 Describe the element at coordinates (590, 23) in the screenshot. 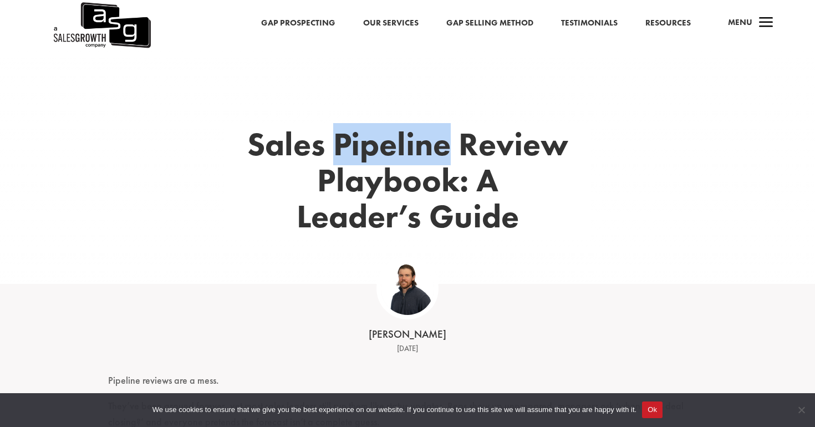

I see `a: Testimonials` at that location.